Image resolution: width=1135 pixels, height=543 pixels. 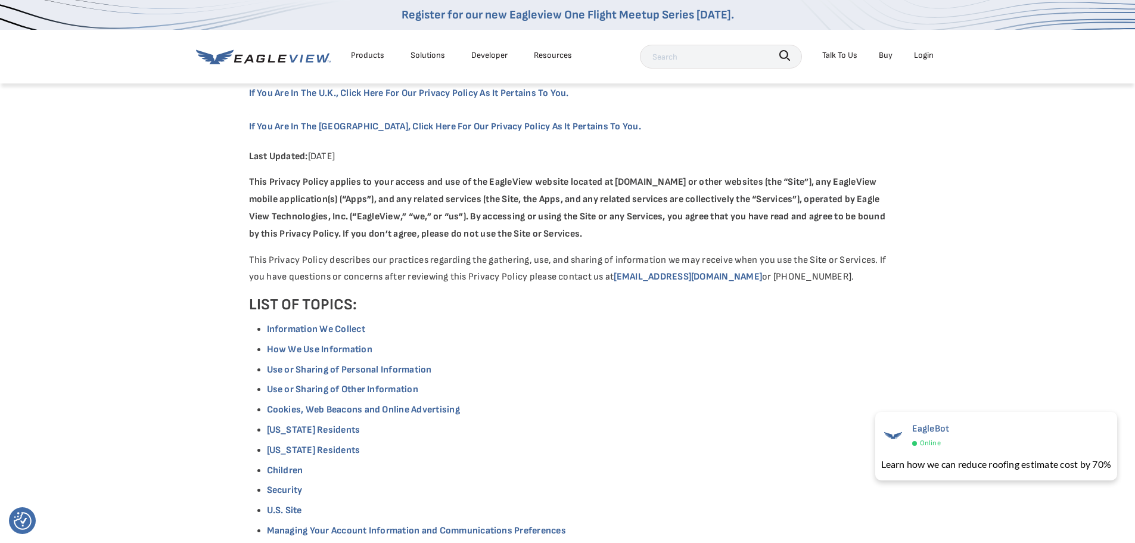 What do you see at coordinates (417, 530) in the screenshot?
I see `a: Managing Your Account Information and Communications Preferences` at bounding box center [417, 530].